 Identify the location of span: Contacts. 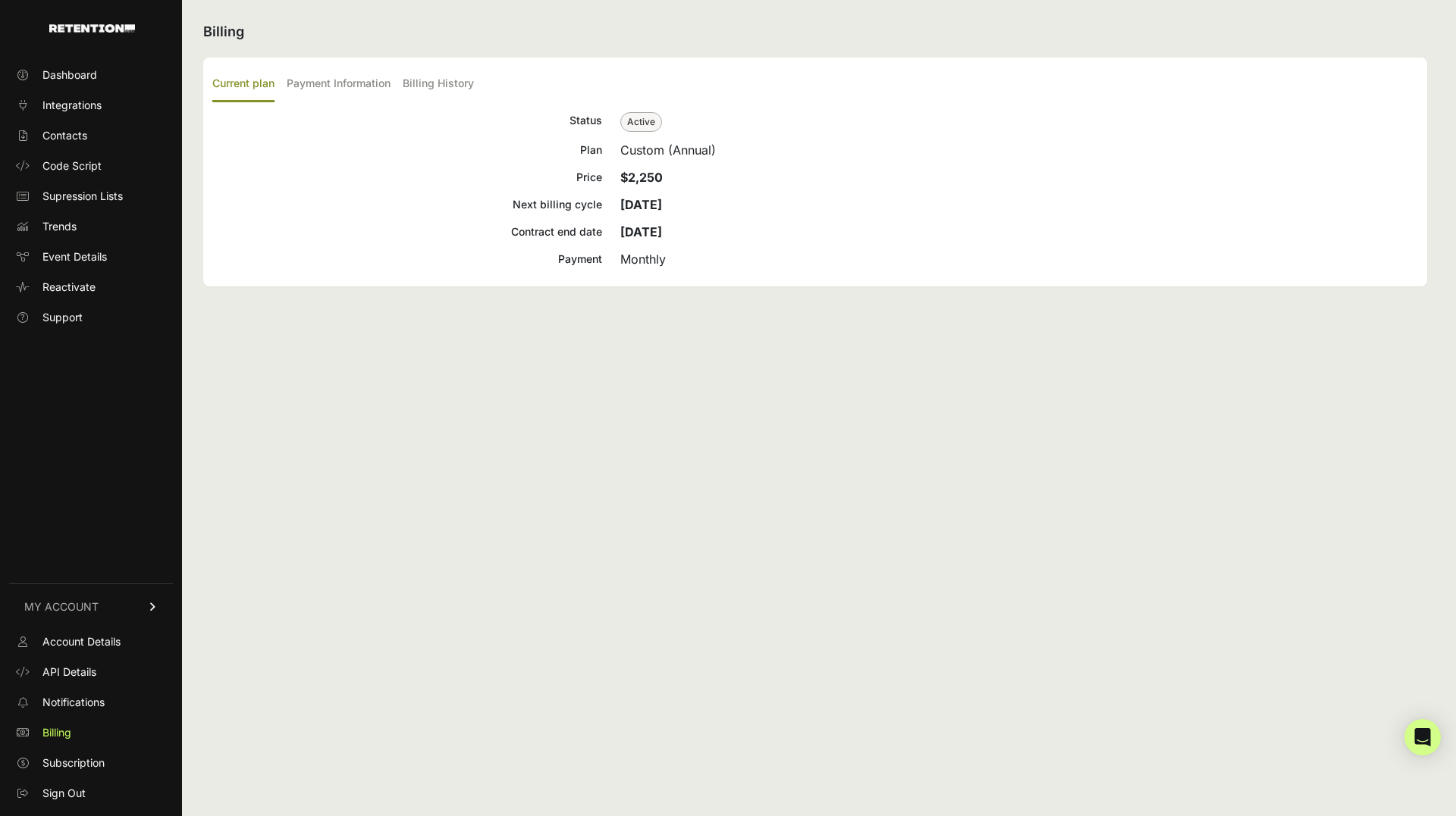
(64, 136).